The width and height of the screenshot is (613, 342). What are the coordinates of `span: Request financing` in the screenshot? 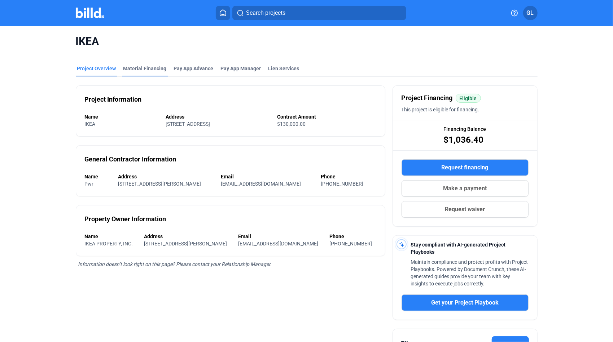 It's located at (465, 168).